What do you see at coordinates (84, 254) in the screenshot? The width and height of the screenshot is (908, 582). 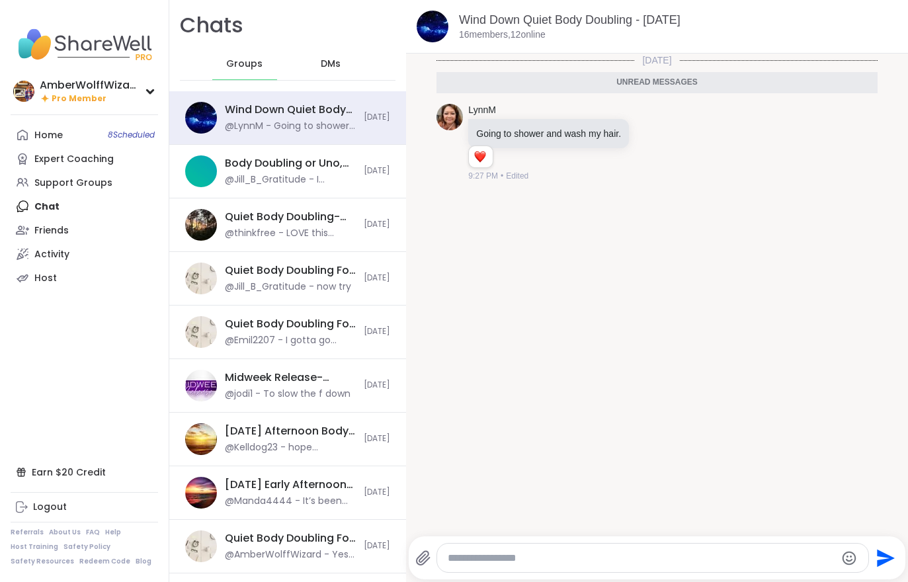 I see `a: Activity` at bounding box center [84, 254].